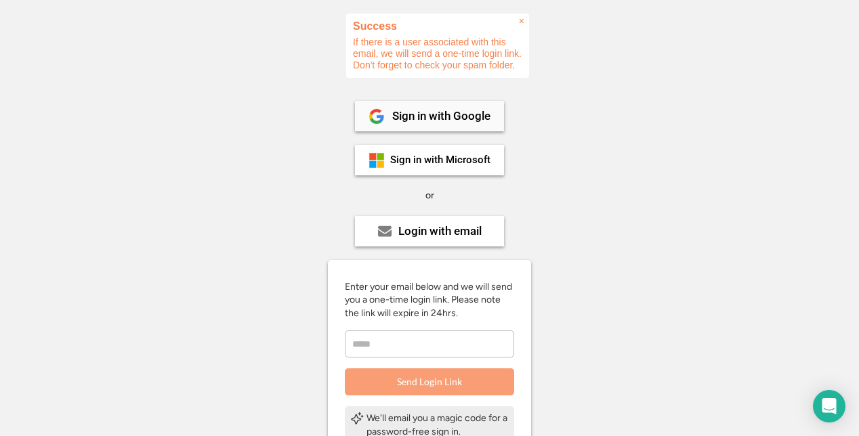 Image resolution: width=859 pixels, height=436 pixels. Describe the element at coordinates (430, 300) in the screenshot. I see `div: Enter your email below and we will send you a one-time login link. Please note the link will expi...` at that location.